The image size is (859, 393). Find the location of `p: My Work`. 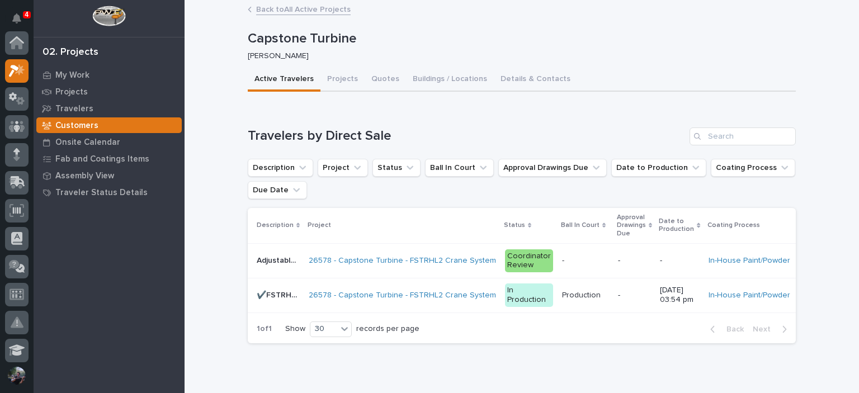

p: My Work is located at coordinates (72, 75).